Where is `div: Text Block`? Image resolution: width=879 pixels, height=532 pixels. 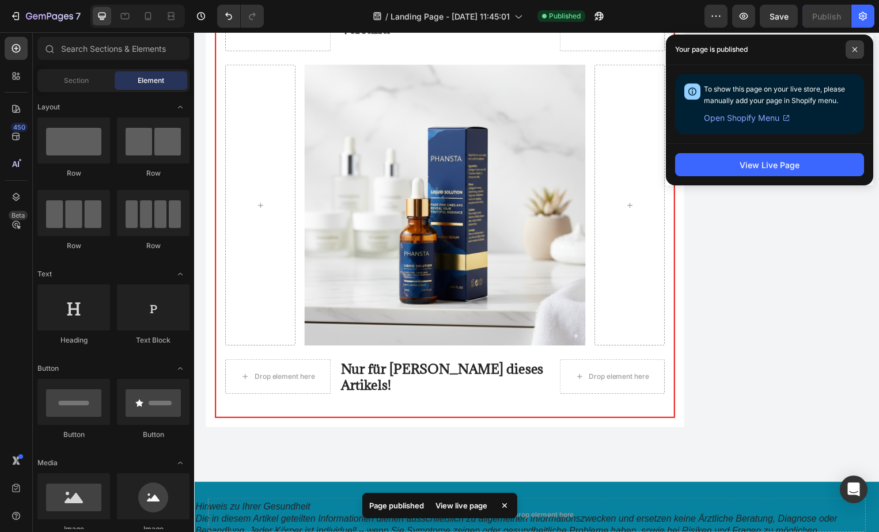 div: Text Block is located at coordinates (153, 340).